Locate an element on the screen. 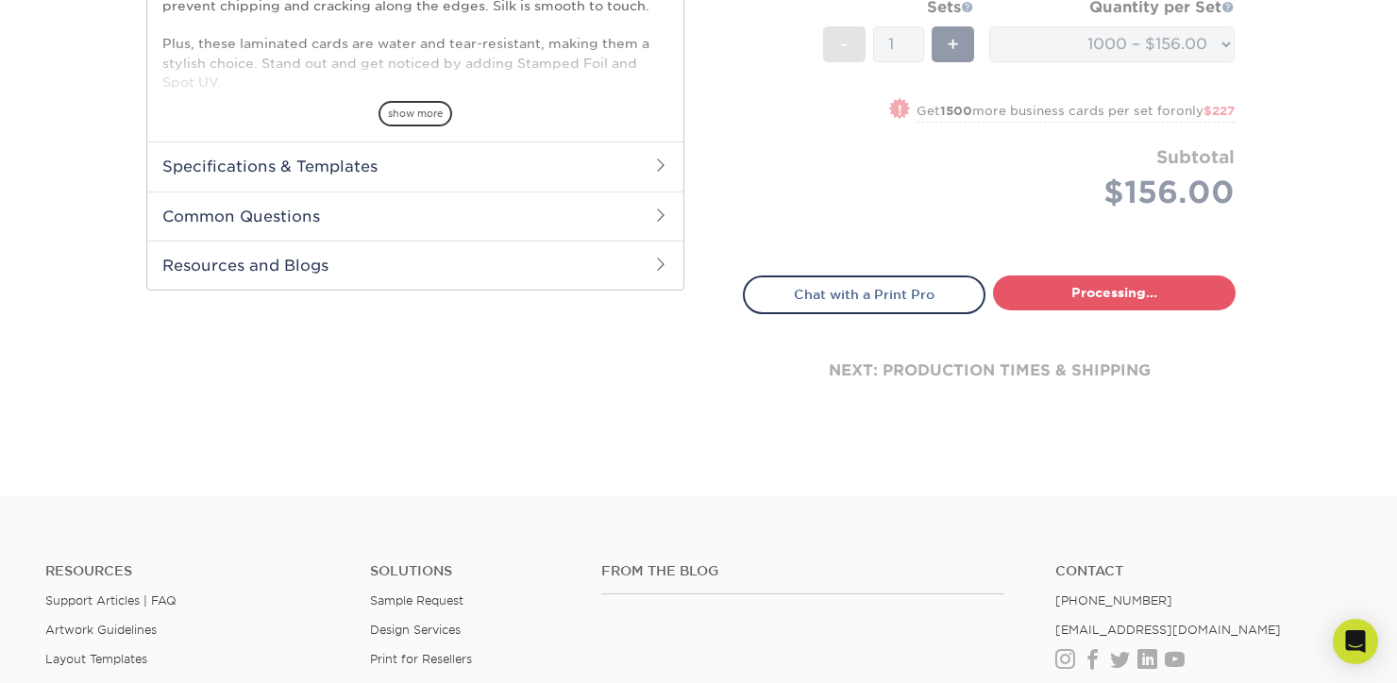  h4: From the Blog is located at coordinates (802, 571).